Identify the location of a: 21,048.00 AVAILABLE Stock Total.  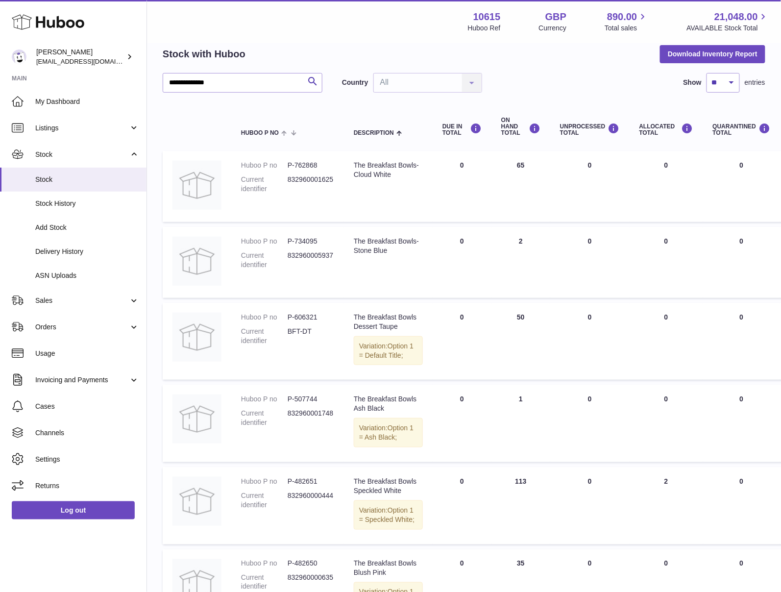
(728, 22).